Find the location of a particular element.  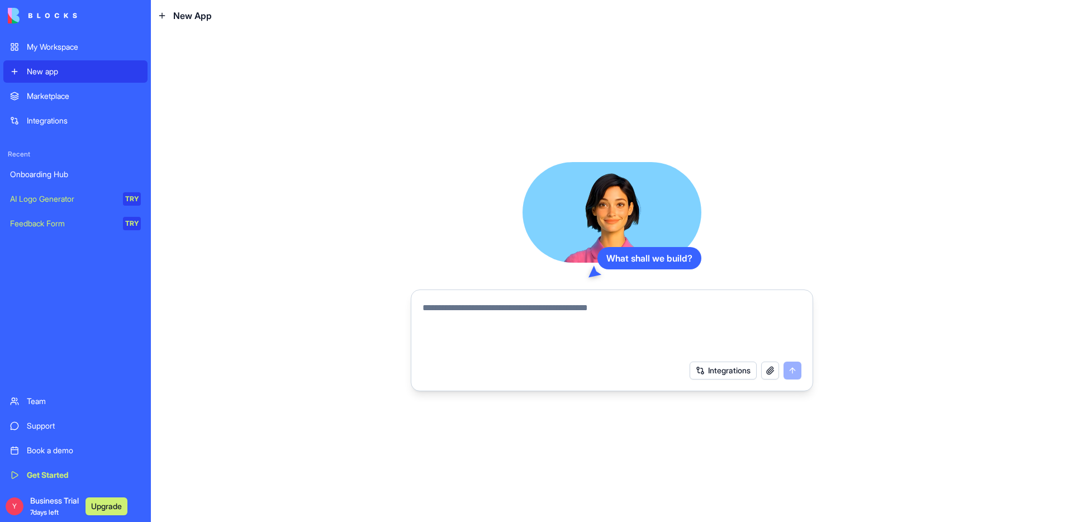

a: Upgrade is located at coordinates (106, 506).